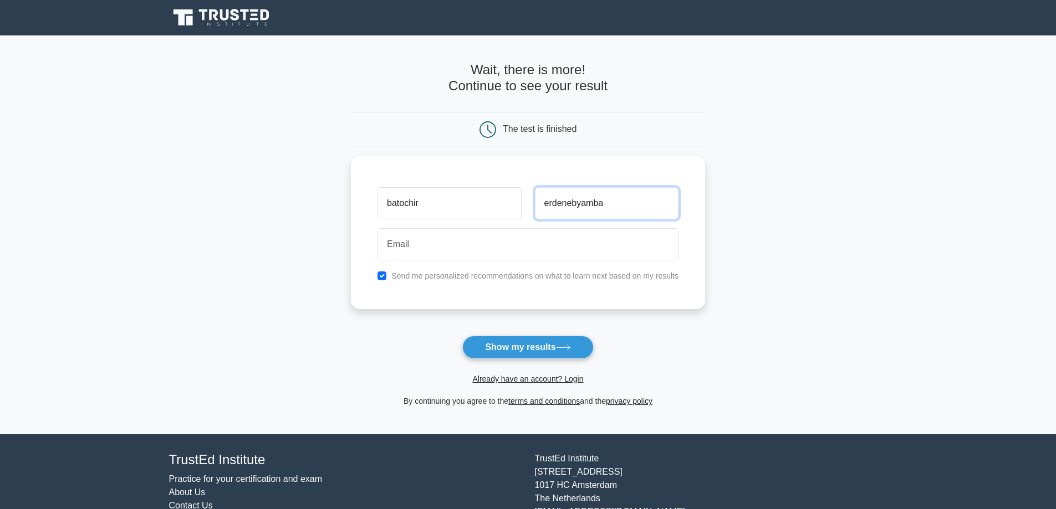 Image resolution: width=1056 pixels, height=509 pixels. Describe the element at coordinates (544, 401) in the screenshot. I see `a: terms and conditions` at that location.